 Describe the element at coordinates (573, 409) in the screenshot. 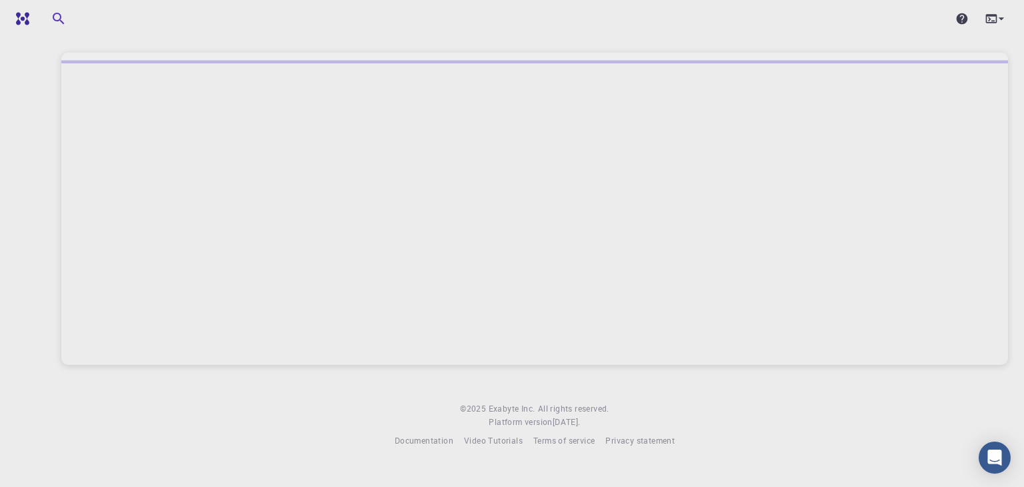

I see `span: All rights reserved.` at that location.